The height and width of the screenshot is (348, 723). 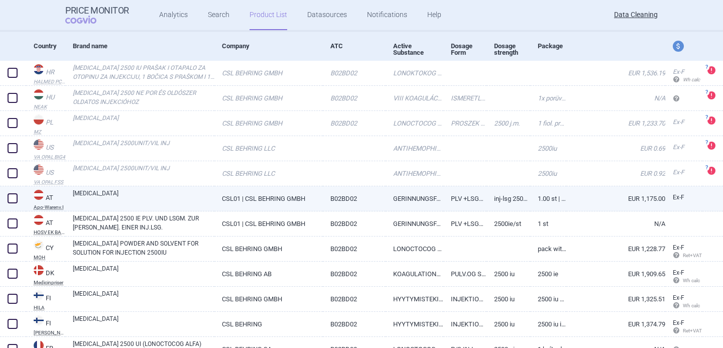 I want to click on abbr: HOSV EK BASIC — Erstattungskodex published by Hauptverband der österreichischen Sozialversicherun..., so click(x=49, y=233).